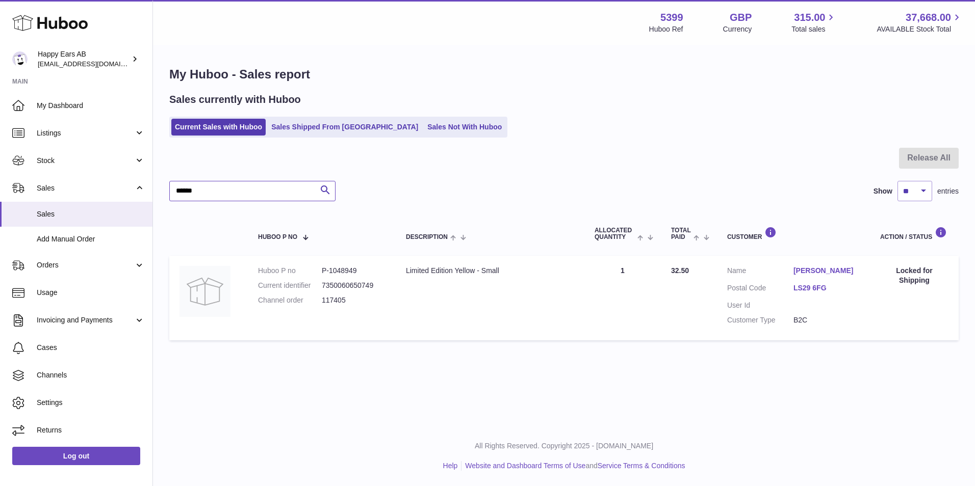 This screenshot has height=486, width=975. I want to click on span: 37,668.00, so click(928, 17).